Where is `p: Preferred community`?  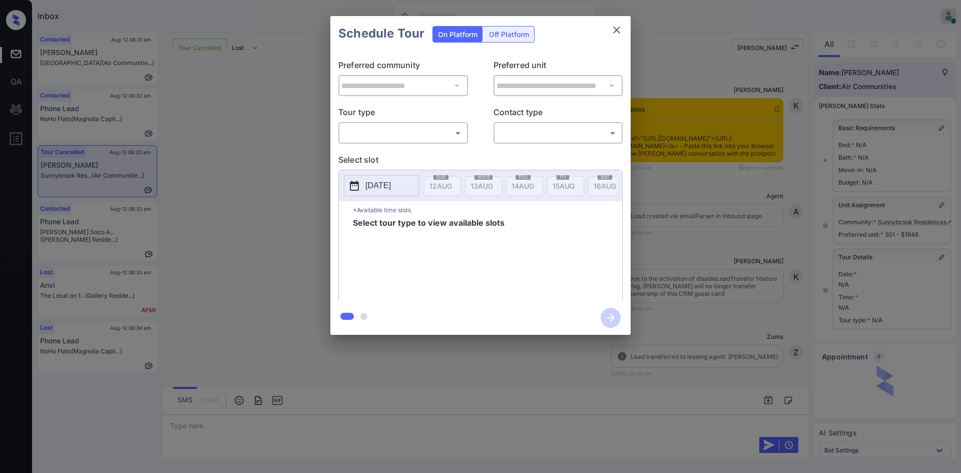
p: Preferred community is located at coordinates (403, 67).